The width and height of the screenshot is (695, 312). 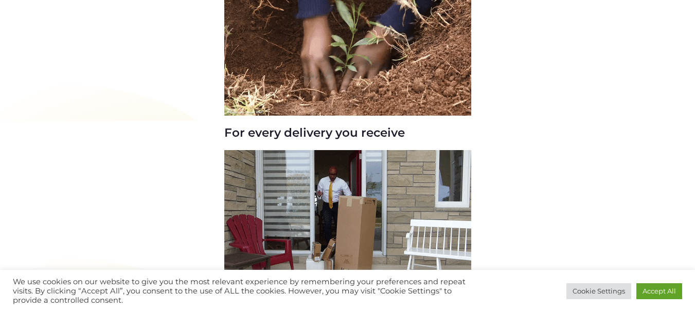 What do you see at coordinates (348, 133) in the screenshot?
I see `h3: For every delivery you receive` at bounding box center [348, 133].